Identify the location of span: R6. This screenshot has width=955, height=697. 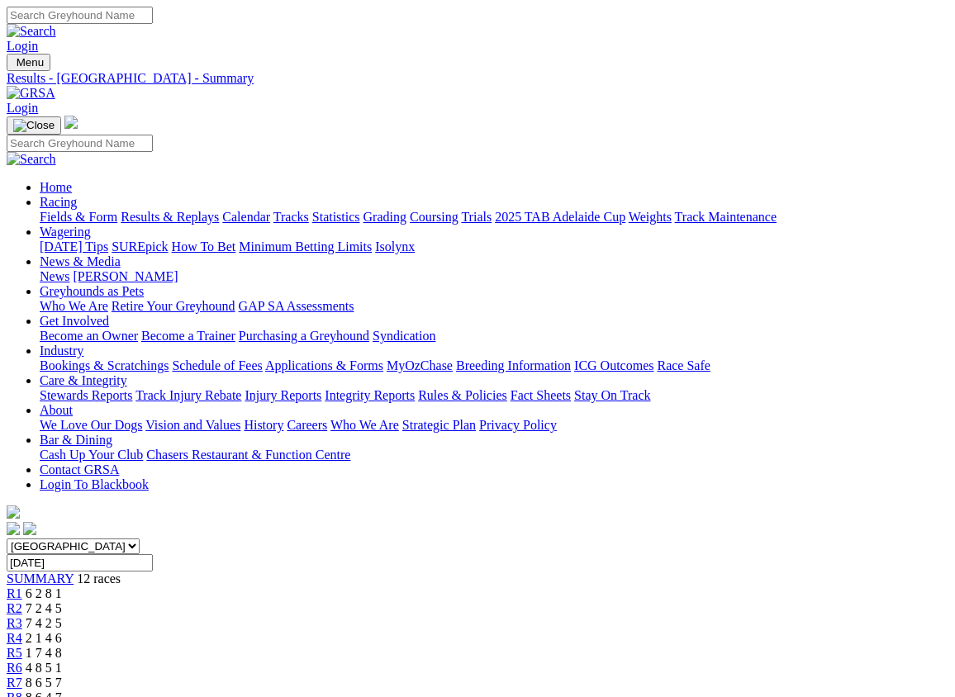
(14, 667).